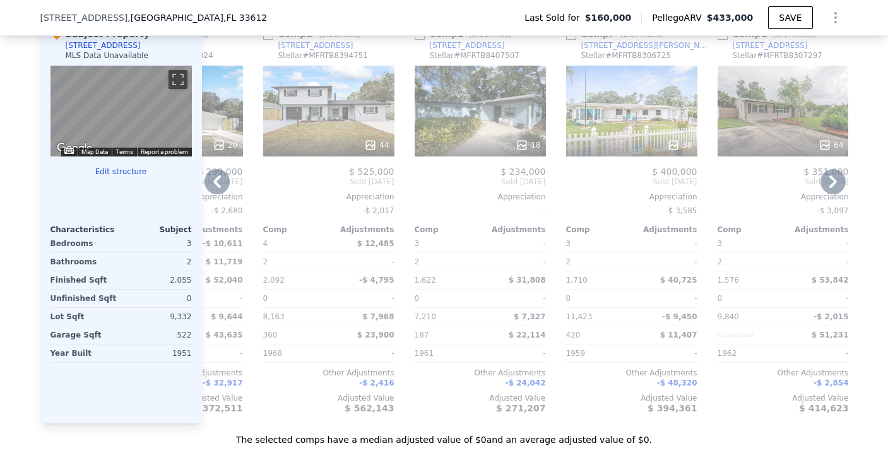  What do you see at coordinates (378, 317) in the screenshot?
I see `span: $ 7,968` at bounding box center [378, 317].